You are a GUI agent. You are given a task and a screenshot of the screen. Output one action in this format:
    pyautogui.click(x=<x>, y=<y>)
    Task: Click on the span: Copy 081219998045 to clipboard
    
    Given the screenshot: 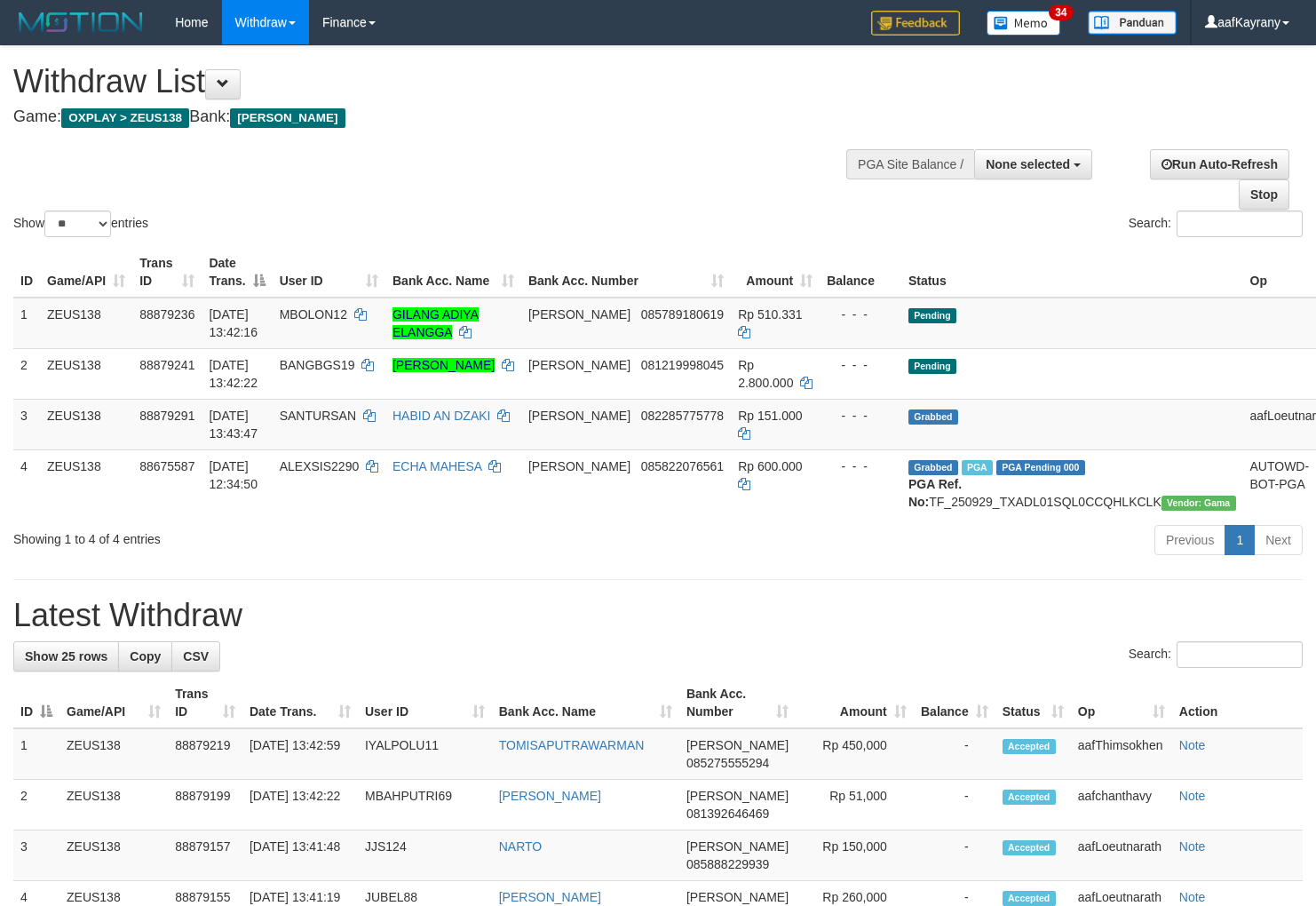 What is the action you would take?
    pyautogui.click(x=682, y=365)
    